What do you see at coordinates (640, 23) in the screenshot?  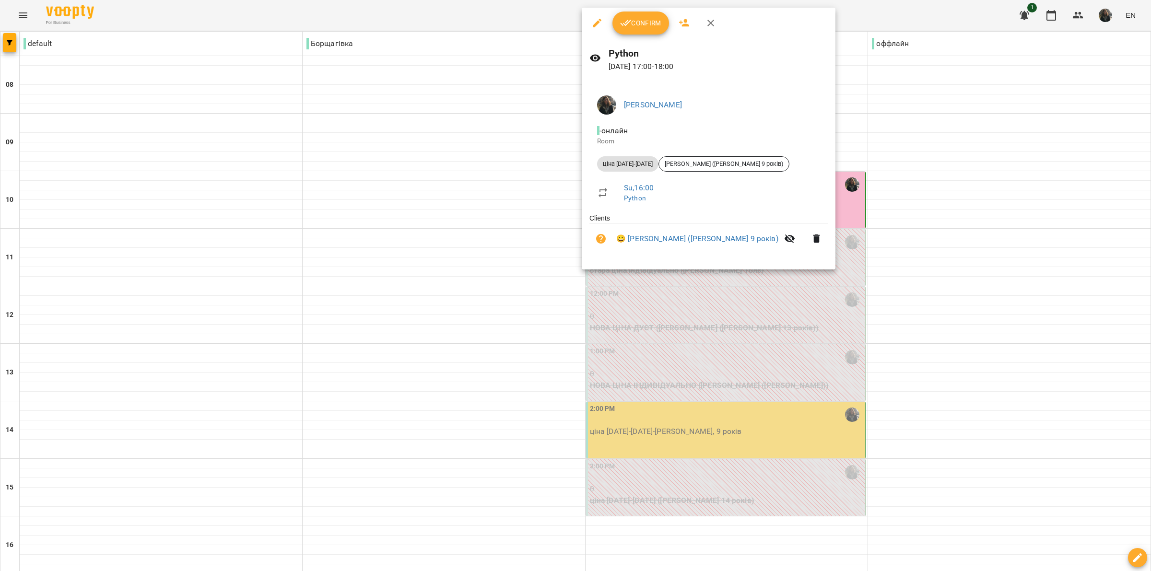 I see `span: Confirm` at bounding box center [640, 23].